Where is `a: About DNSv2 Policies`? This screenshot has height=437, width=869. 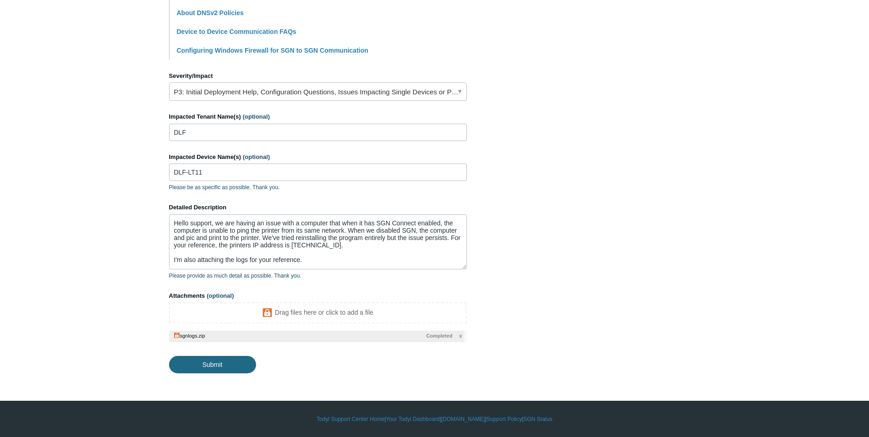 a: About DNSv2 Policies is located at coordinates (210, 13).